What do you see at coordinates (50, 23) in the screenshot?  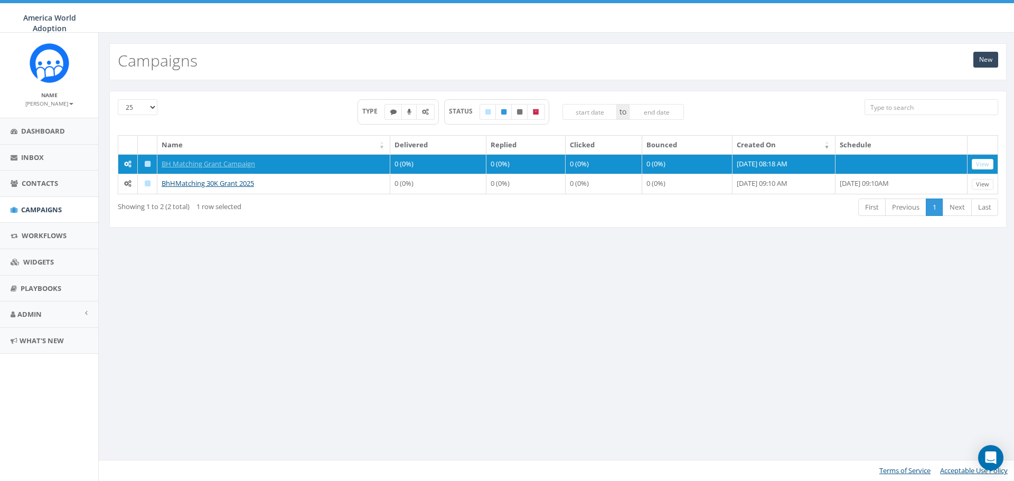 I see `span: America World Adoption` at bounding box center [50, 23].